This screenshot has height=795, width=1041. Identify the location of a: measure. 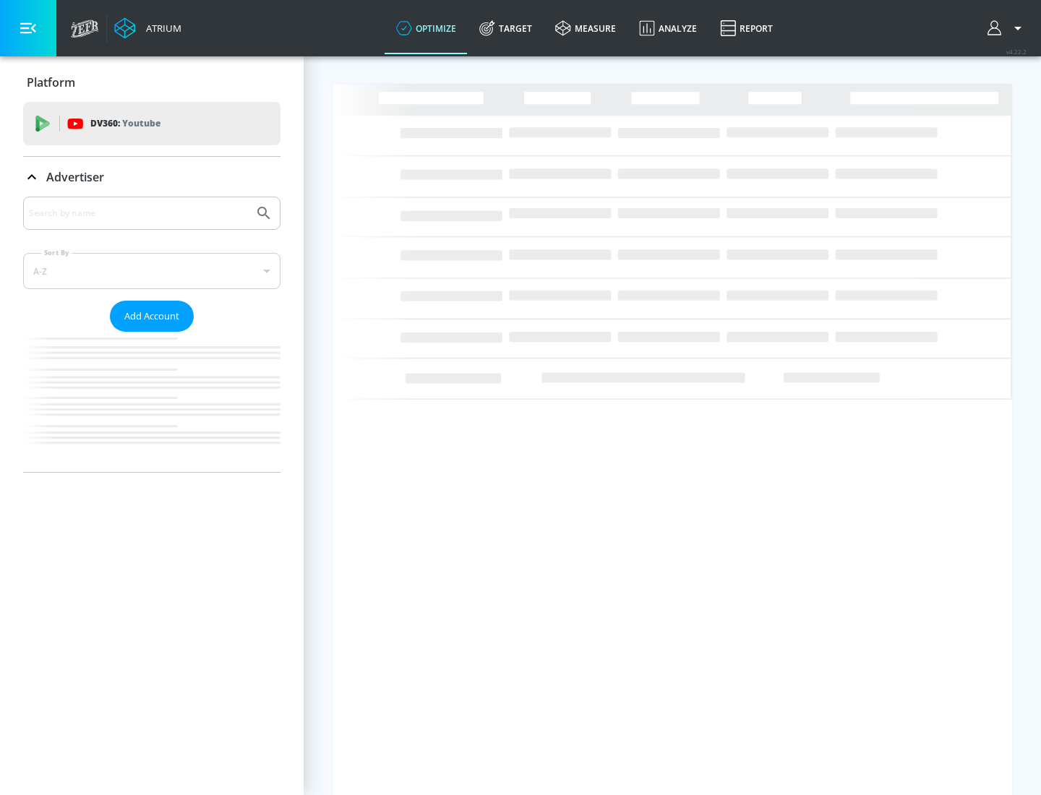
(585, 28).